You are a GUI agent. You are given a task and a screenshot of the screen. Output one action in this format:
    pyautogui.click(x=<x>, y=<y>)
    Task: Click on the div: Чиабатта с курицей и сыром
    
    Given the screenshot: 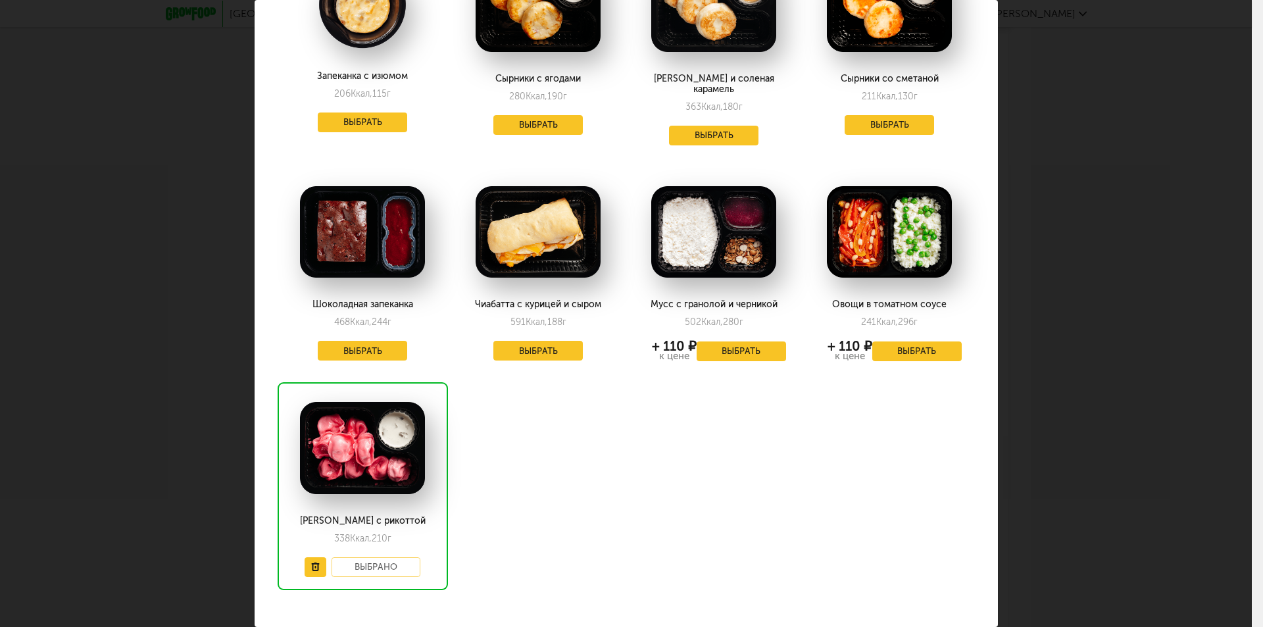 What is the action you would take?
    pyautogui.click(x=538, y=305)
    